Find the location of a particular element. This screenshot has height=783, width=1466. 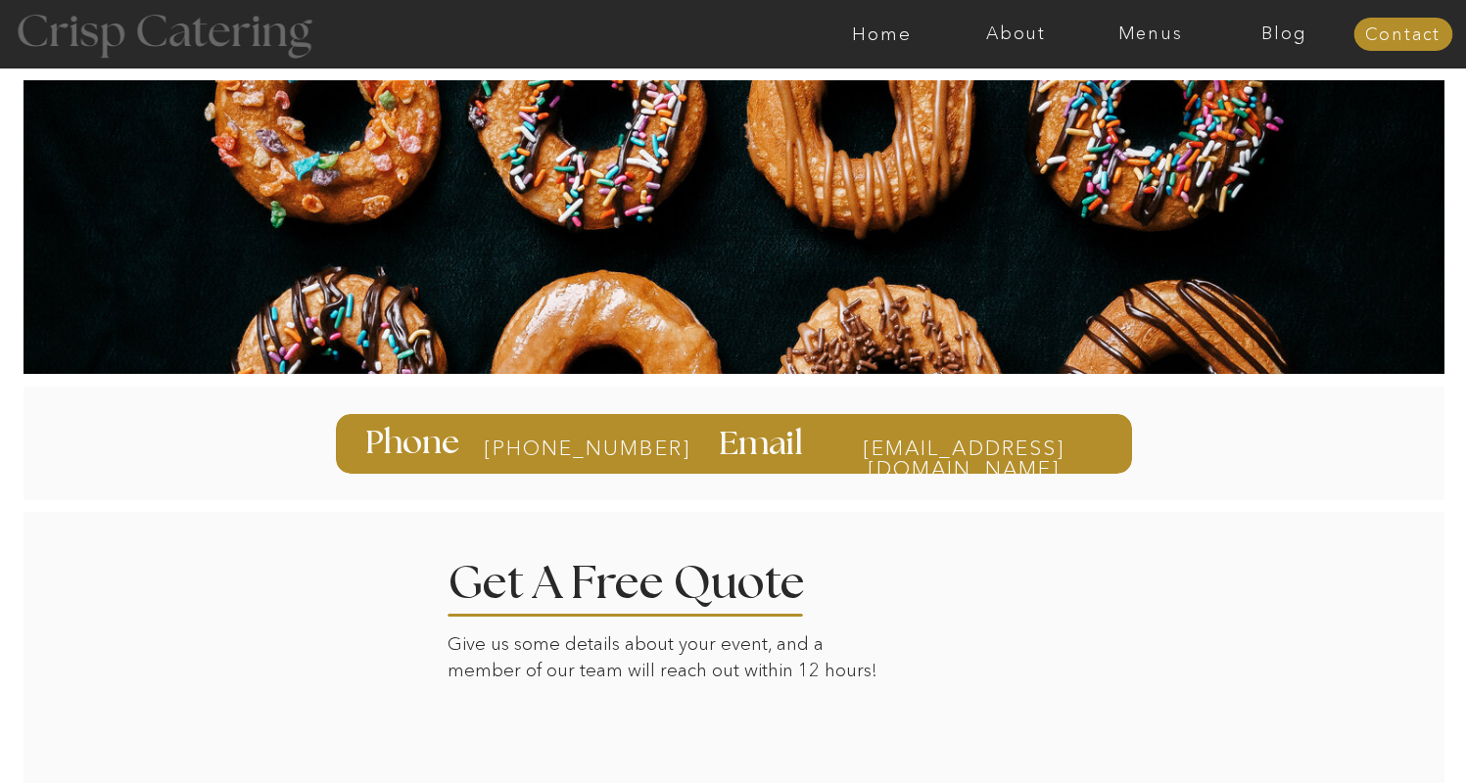

nav: Blog is located at coordinates (1284, 34).